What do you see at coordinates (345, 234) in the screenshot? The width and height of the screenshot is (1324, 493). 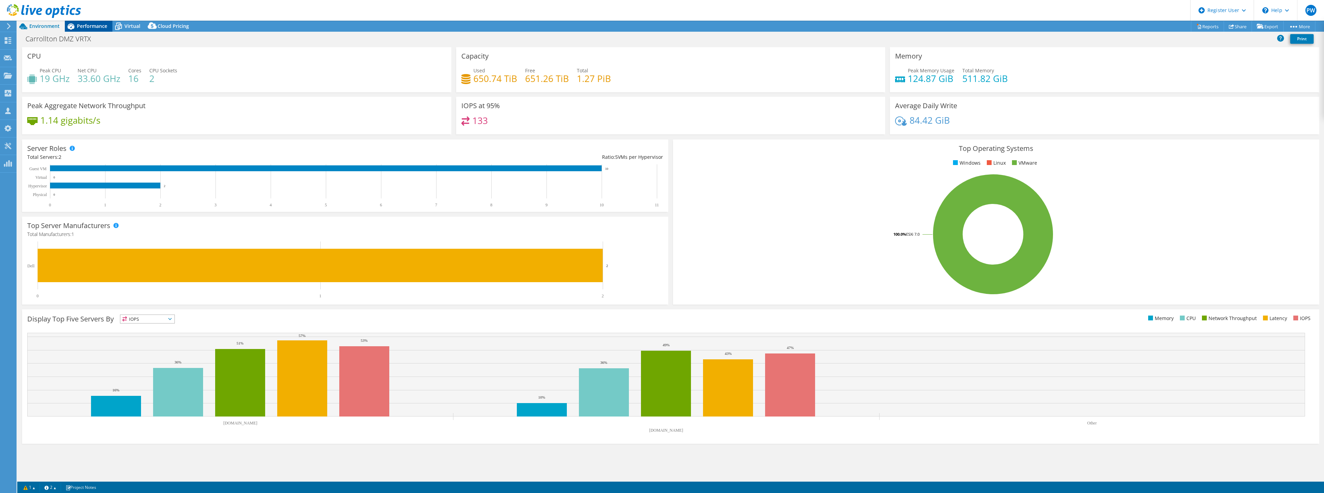 I see `h4: Total Manufacturers:` at bounding box center [345, 234].